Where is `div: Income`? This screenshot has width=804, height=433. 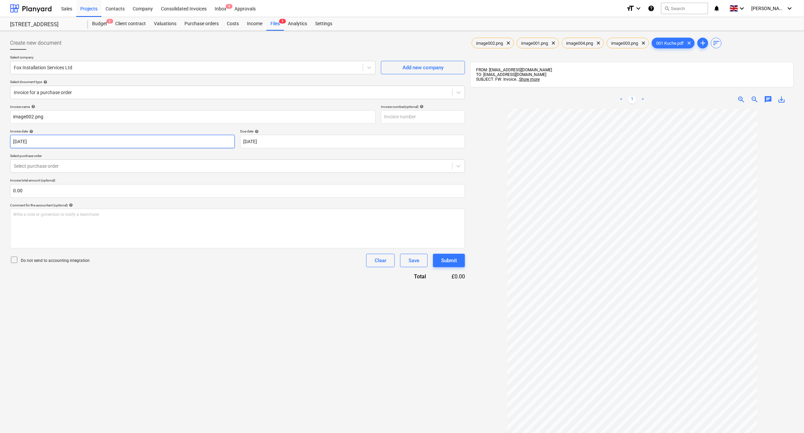
div: Income is located at coordinates (255, 24).